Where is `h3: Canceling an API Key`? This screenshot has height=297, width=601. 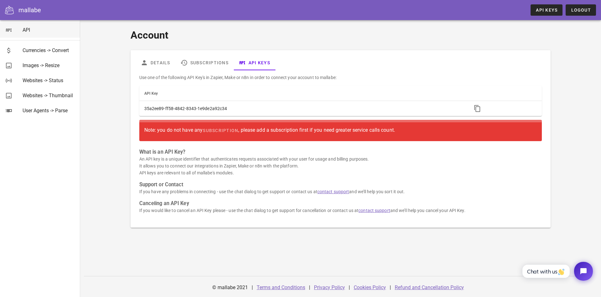 h3: Canceling an API Key is located at coordinates (341, 203).